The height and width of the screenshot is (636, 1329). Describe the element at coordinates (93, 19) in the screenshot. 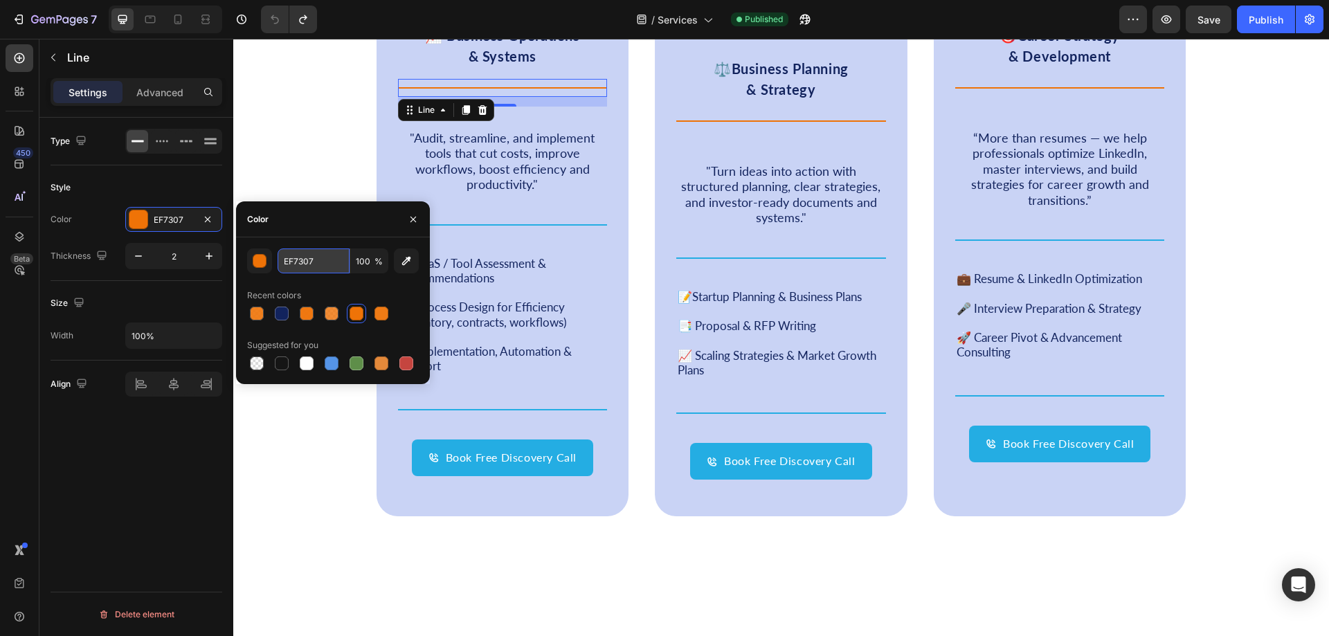

I see `p: 7` at that location.